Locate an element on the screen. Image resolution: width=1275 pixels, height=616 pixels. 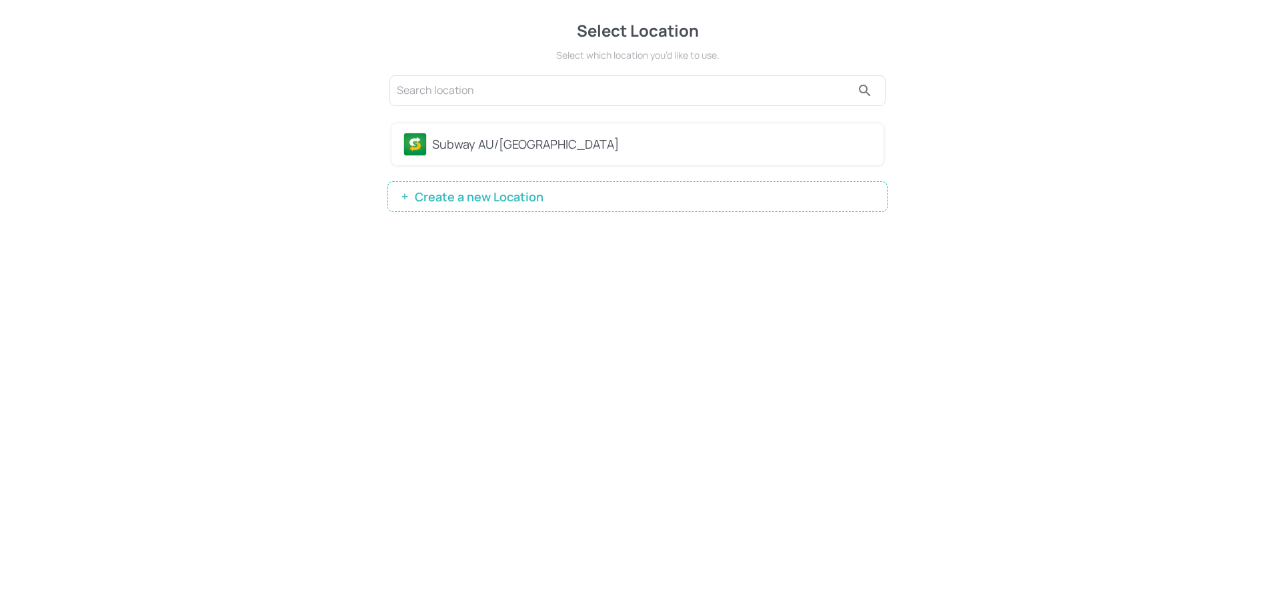
img: avatar is located at coordinates (415, 144).